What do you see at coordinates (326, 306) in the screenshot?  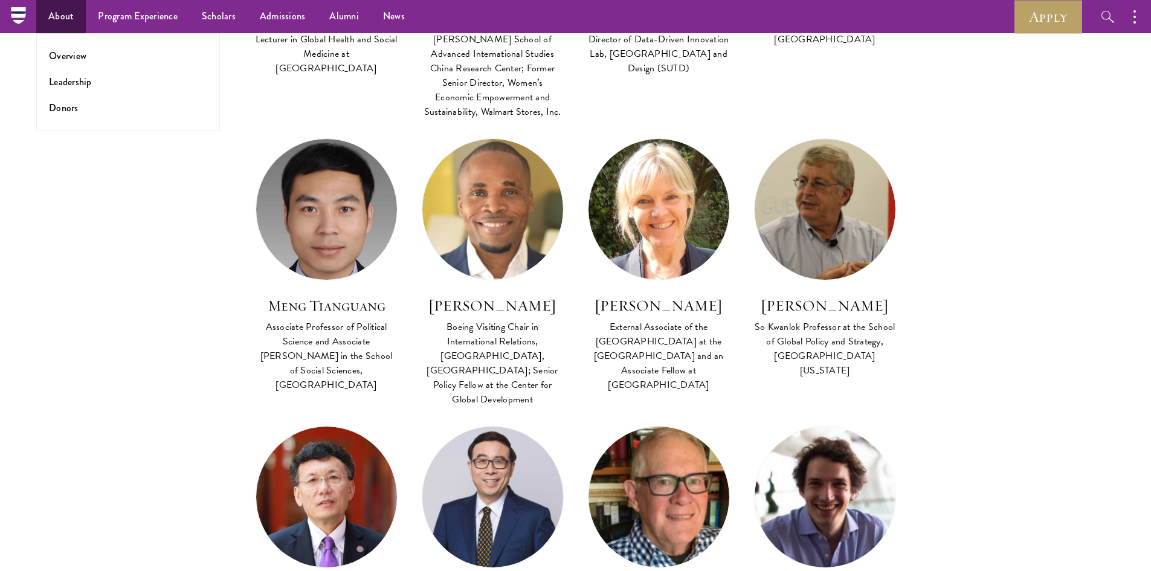 I see `h3: Meng Tianguang` at bounding box center [326, 306].